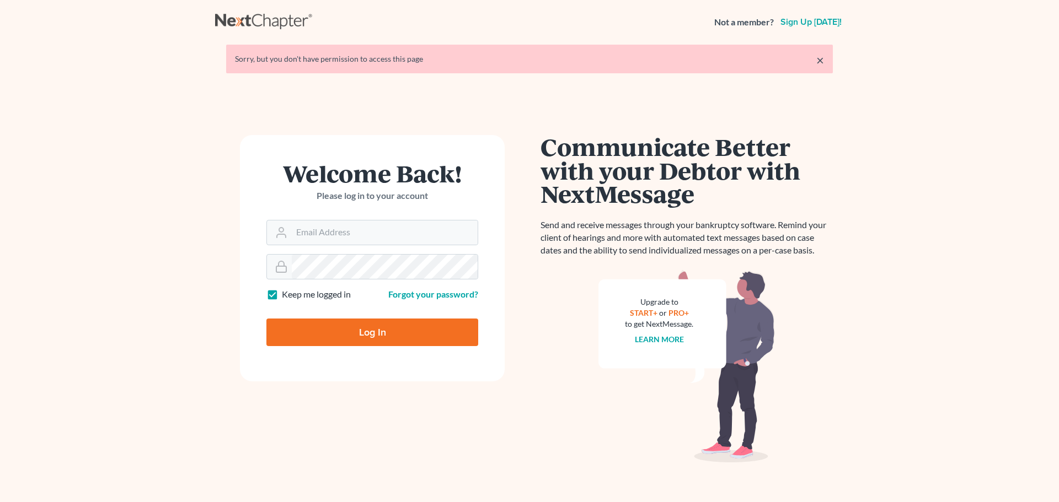 The image size is (1059, 502). What do you see at coordinates (663, 313) in the screenshot?
I see `span: or` at bounding box center [663, 313].